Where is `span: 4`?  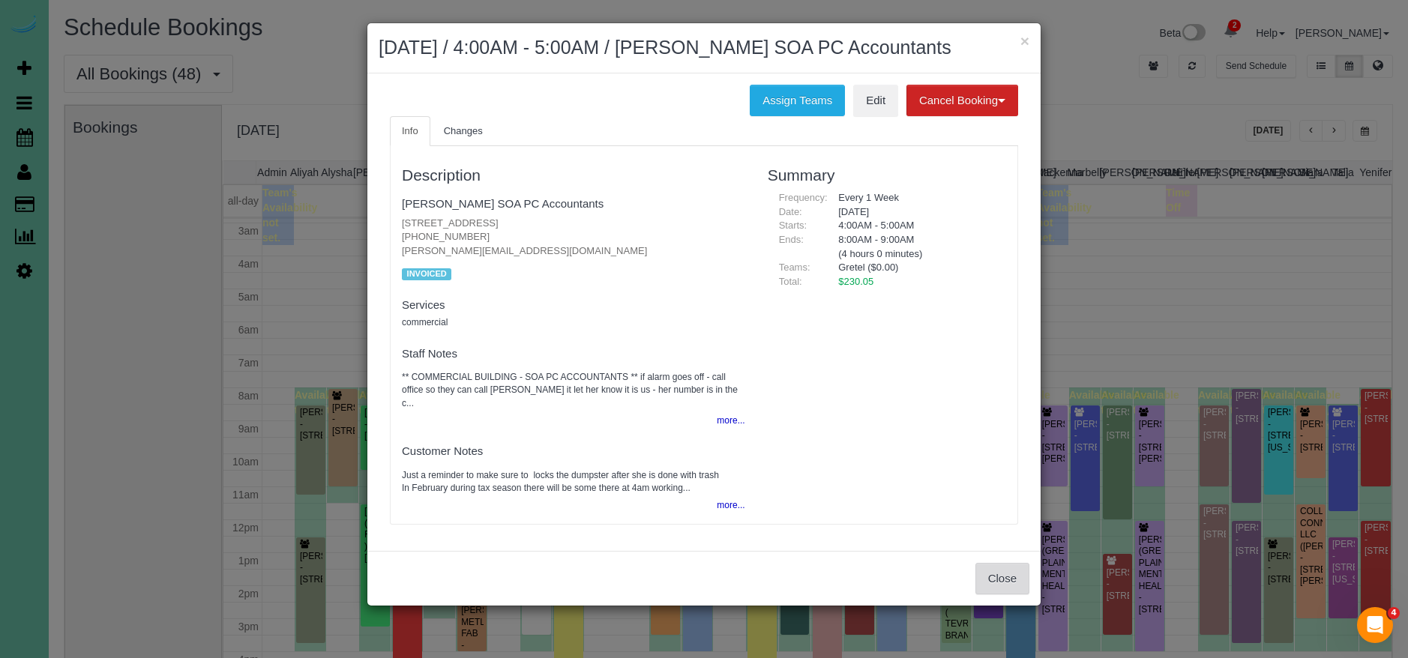 span: 4 is located at coordinates (1394, 613).